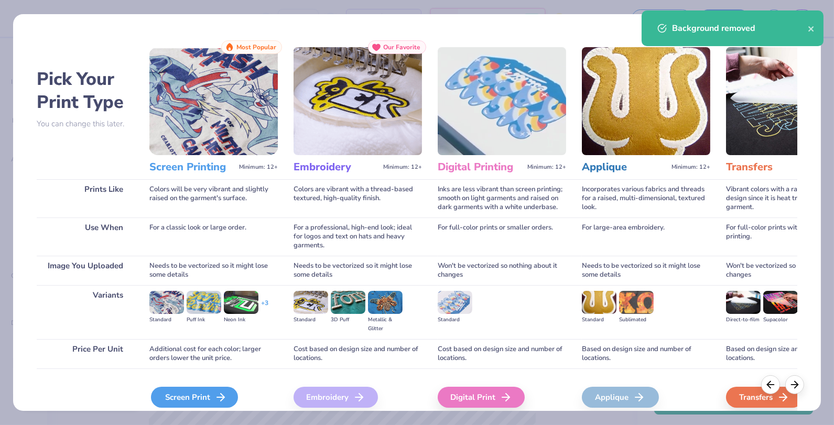 The width and height of the screenshot is (834, 425). Describe the element at coordinates (256, 47) in the screenshot. I see `span: Most Popular` at that location.